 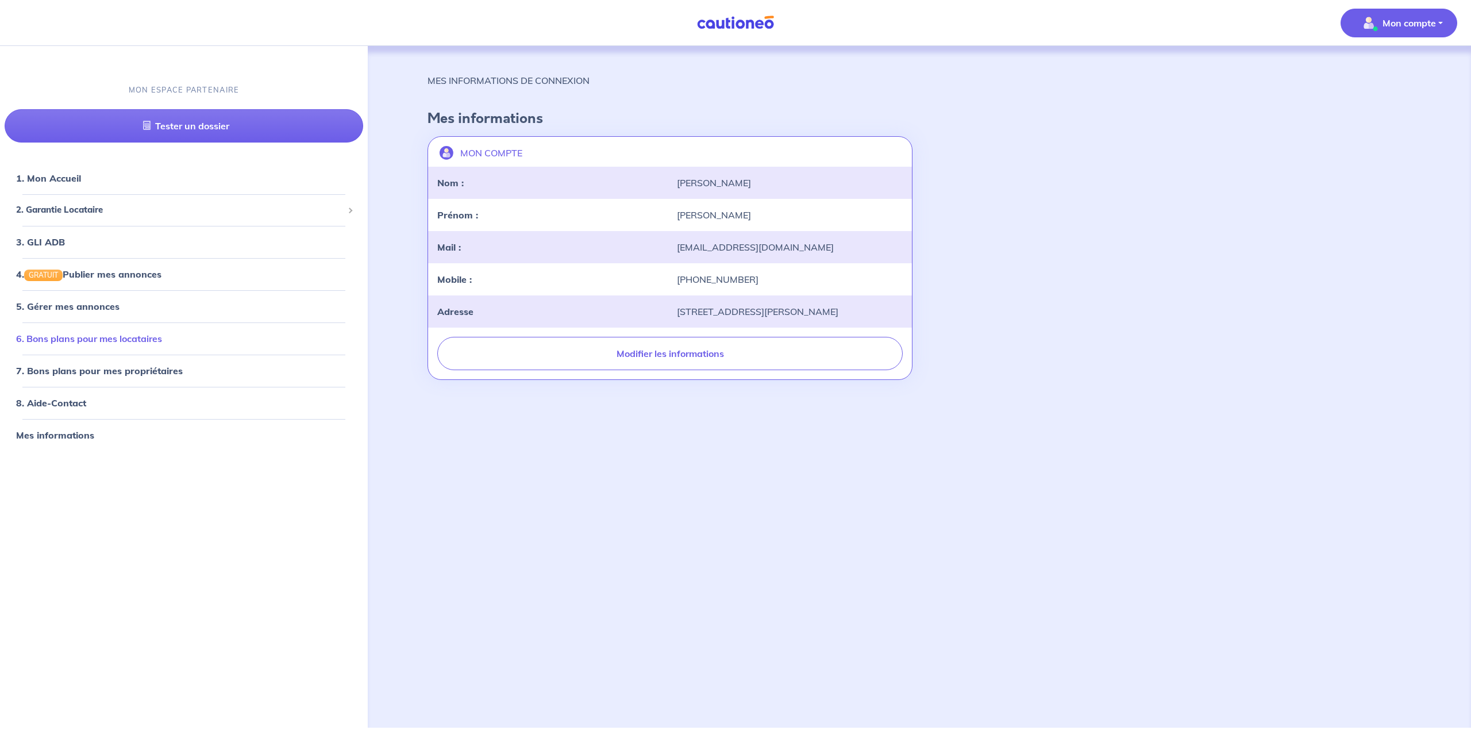 What do you see at coordinates (184, 435) in the screenshot?
I see `div: Mes informations` at bounding box center [184, 435].